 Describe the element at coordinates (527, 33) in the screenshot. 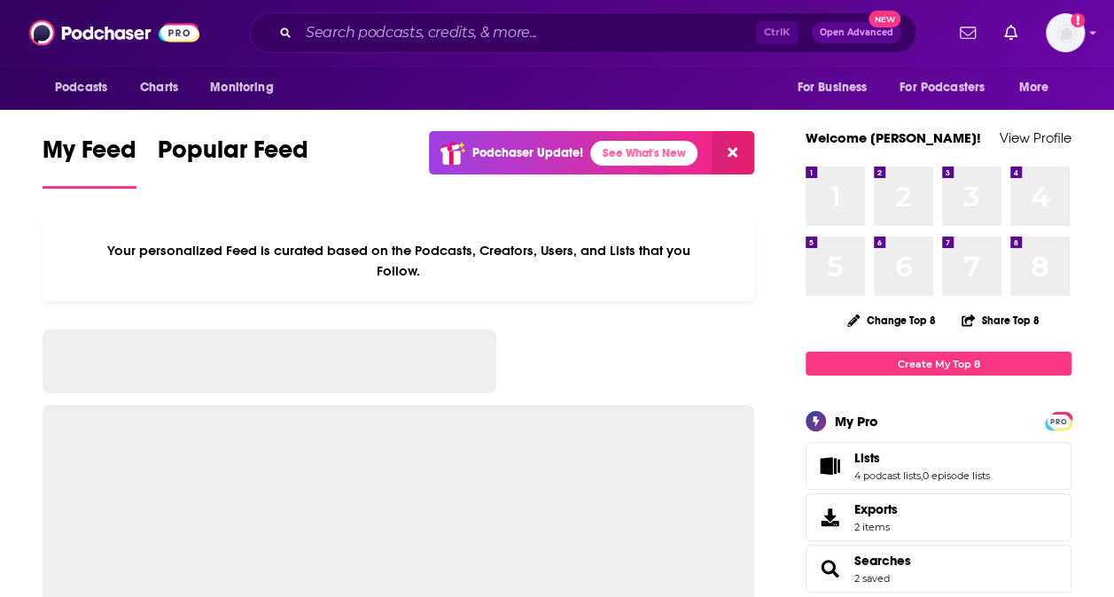

I see `input: Search podcasts, credits, & more...` at that location.